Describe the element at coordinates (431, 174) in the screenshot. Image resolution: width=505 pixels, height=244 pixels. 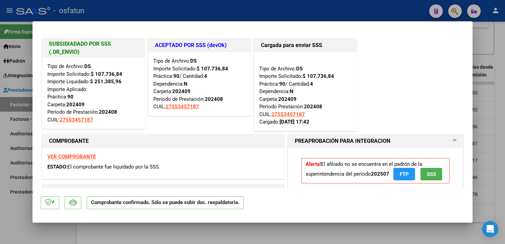
I see `button: SSS` at that location.